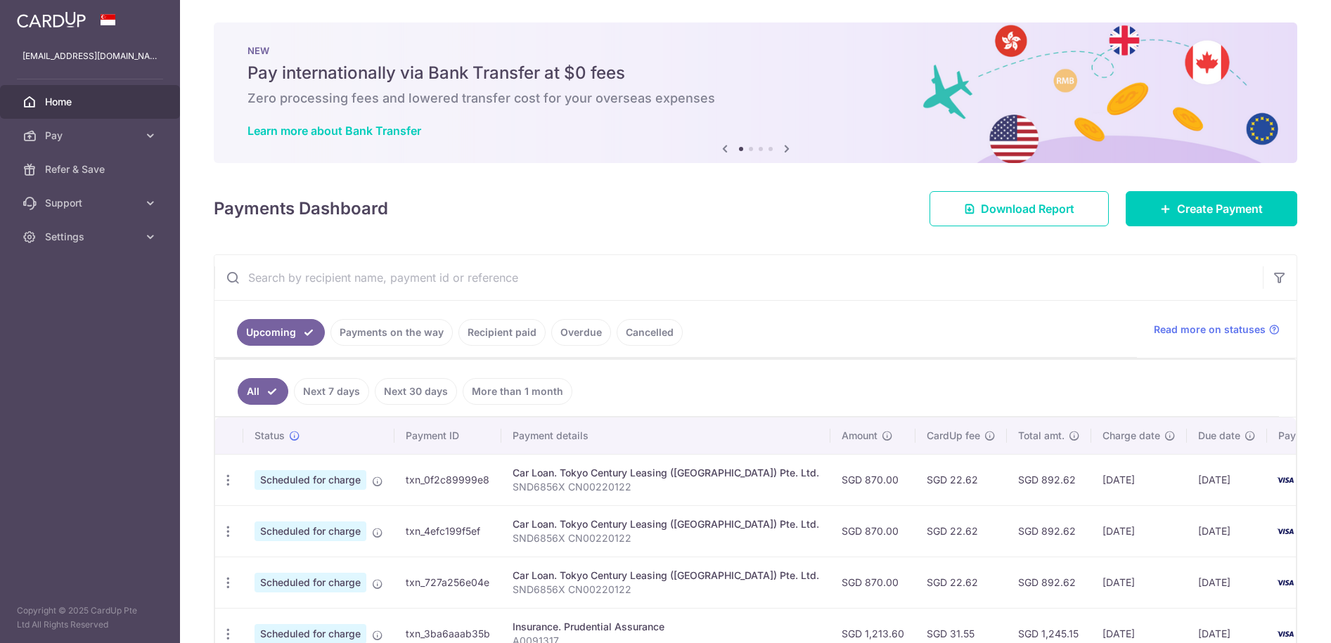 This screenshot has width=1331, height=643. I want to click on h6: Zero processing fees and lowered transfer cost for your overseas expenses, so click(755, 98).